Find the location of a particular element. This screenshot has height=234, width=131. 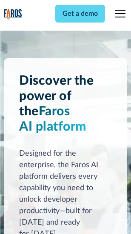

a: home is located at coordinates (13, 15).